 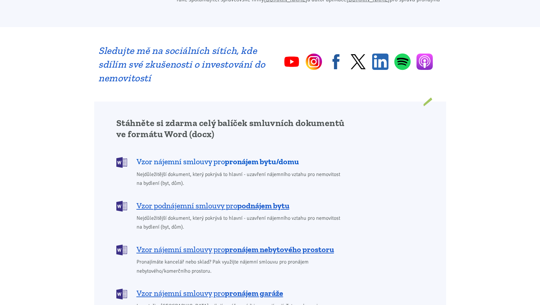 What do you see at coordinates (264, 205) in the screenshot?
I see `b: podnájem bytu` at bounding box center [264, 205].